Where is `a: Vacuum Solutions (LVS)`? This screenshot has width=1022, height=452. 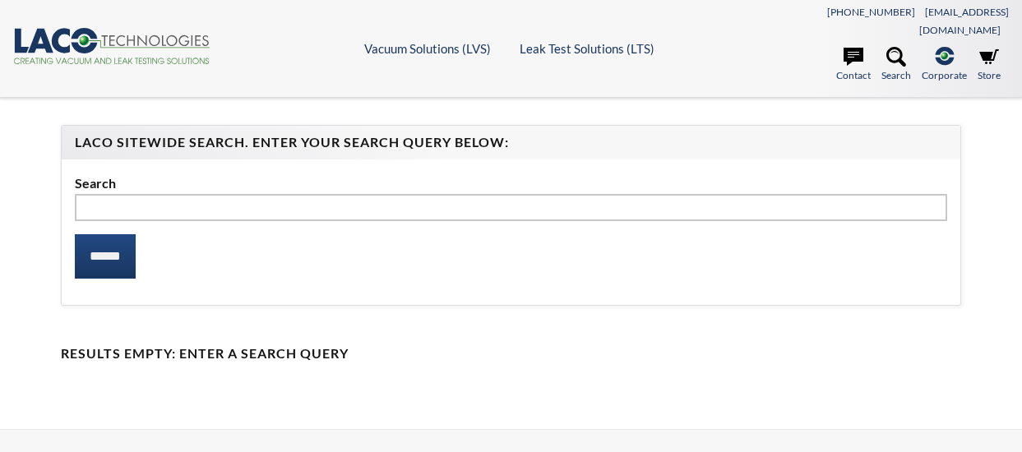 a: Vacuum Solutions (LVS) is located at coordinates (427, 48).